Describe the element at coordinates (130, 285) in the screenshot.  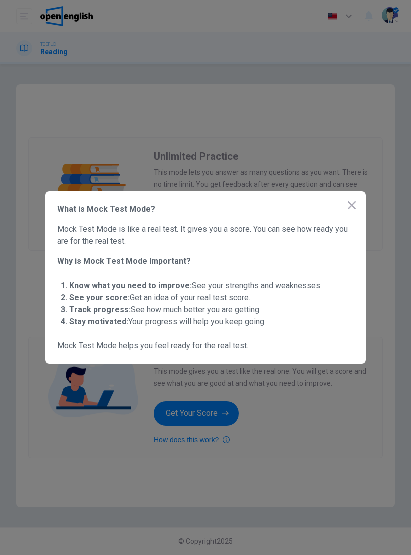
I see `strong: Know what you need to improve:` at that location.